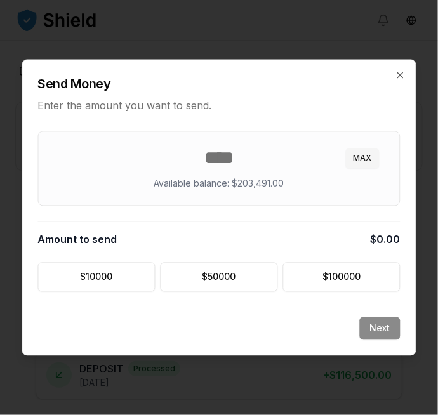  Describe the element at coordinates (219, 277) in the screenshot. I see `button: $50000` at that location.